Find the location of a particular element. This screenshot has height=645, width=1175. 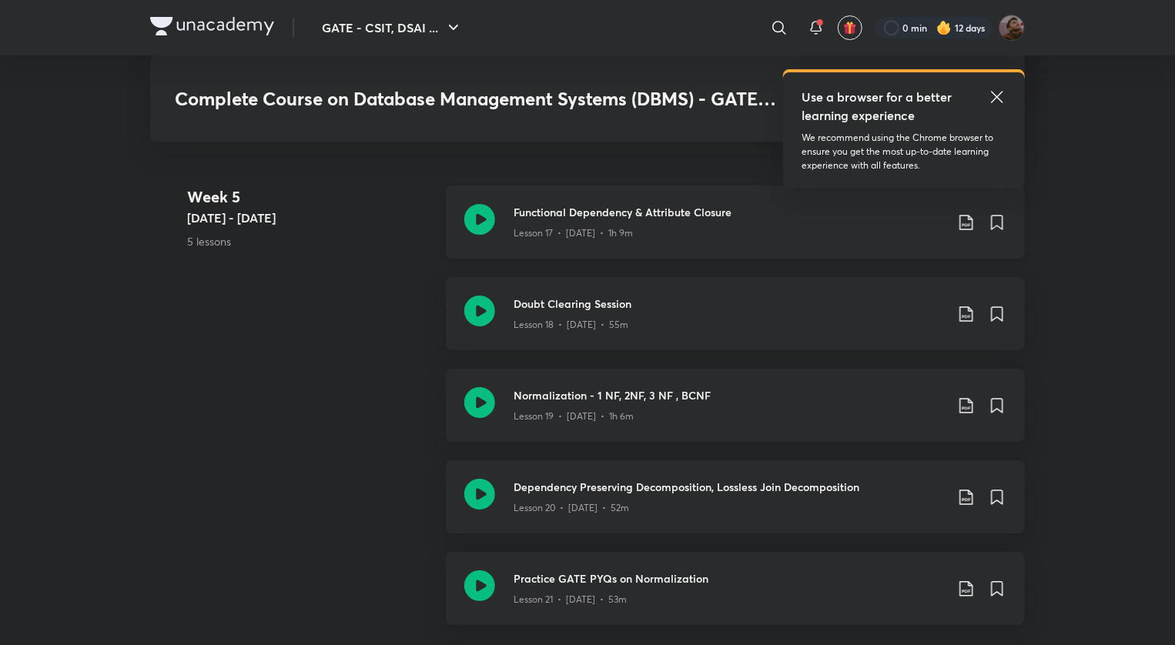

img: avatar is located at coordinates (850, 28).